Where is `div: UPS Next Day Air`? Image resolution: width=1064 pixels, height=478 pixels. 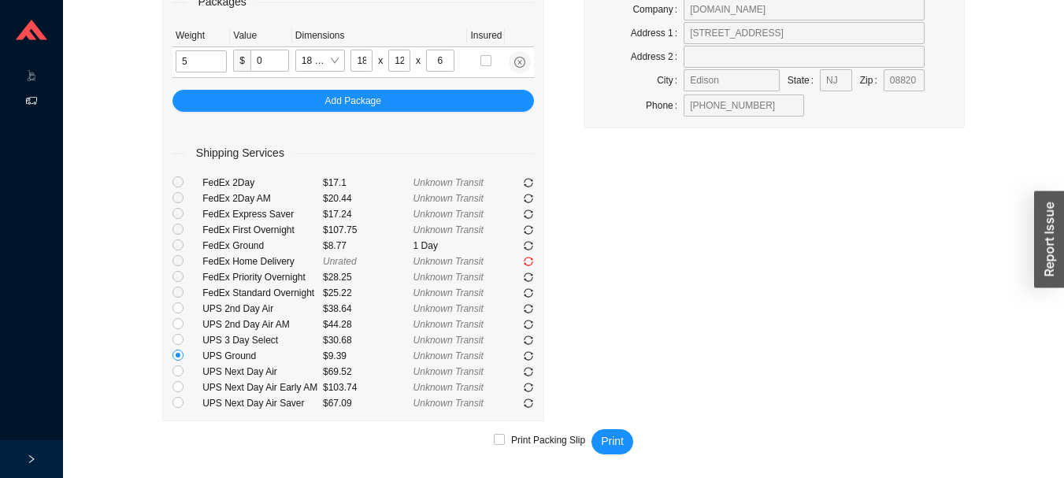 div: UPS Next Day Air is located at coordinates (262, 372).